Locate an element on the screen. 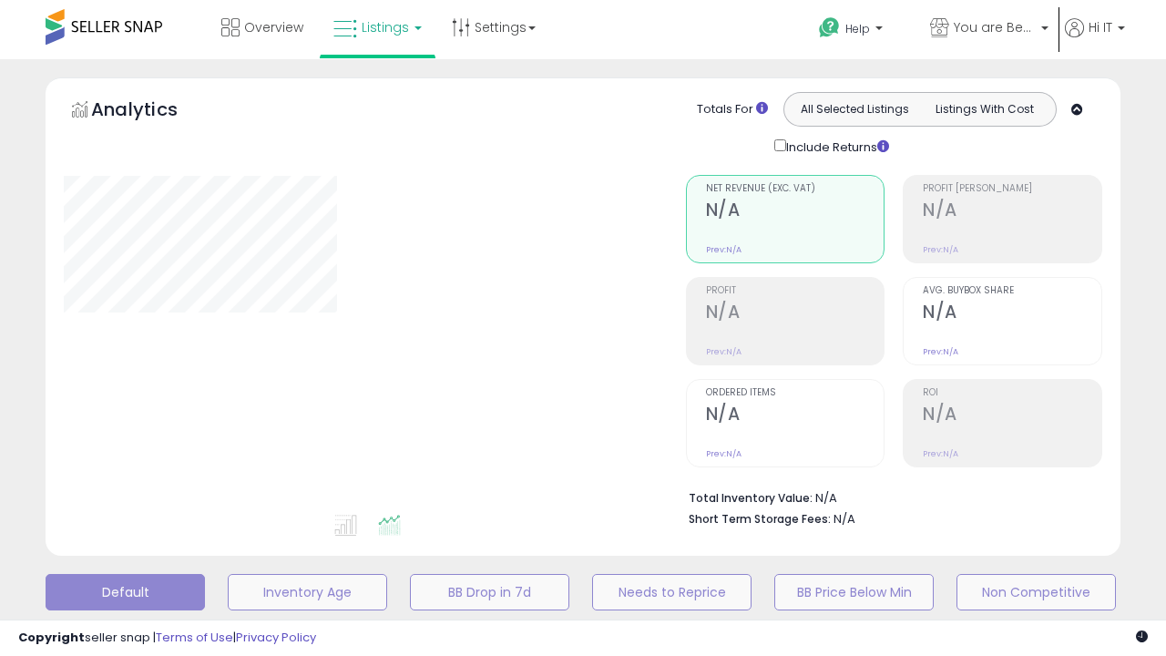  span: N/A is located at coordinates (844, 518).